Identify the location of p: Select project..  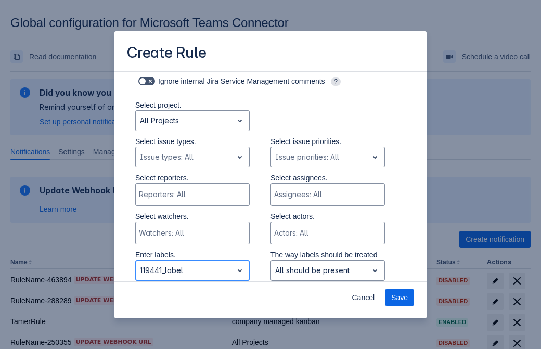
(192, 105).